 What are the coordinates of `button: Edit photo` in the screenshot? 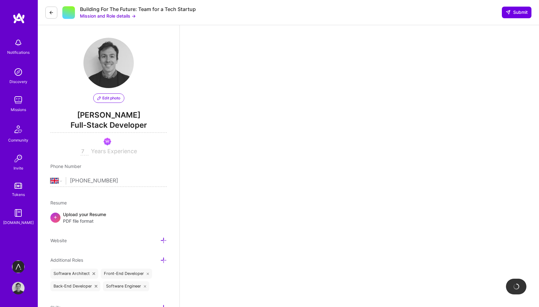 It's located at (109, 98).